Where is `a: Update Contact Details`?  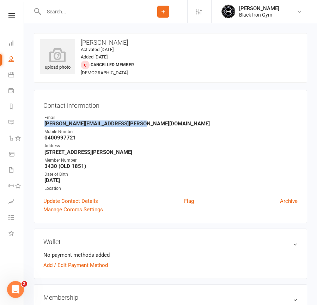 a: Update Contact Details is located at coordinates (71, 201).